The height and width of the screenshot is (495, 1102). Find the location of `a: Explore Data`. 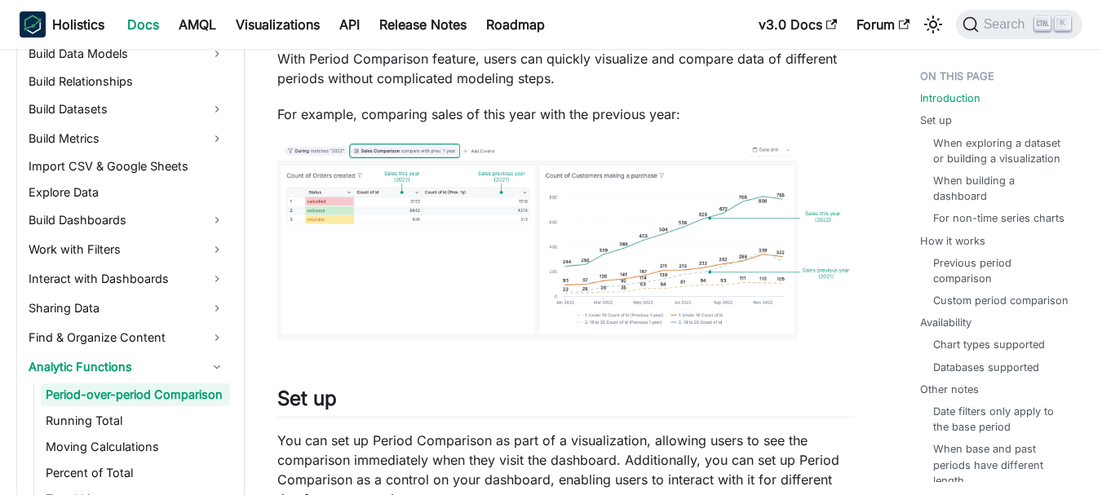

a: Explore Data is located at coordinates (126, 193).